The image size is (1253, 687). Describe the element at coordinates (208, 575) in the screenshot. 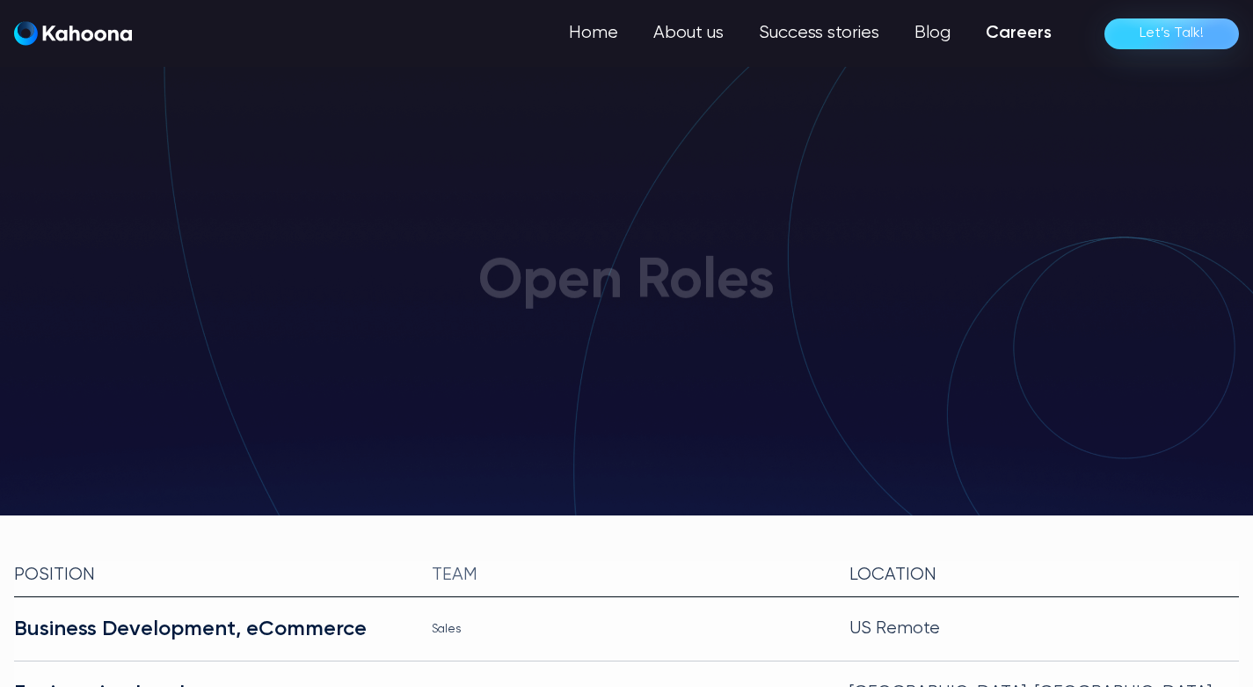

I see `div: Position` at that location.